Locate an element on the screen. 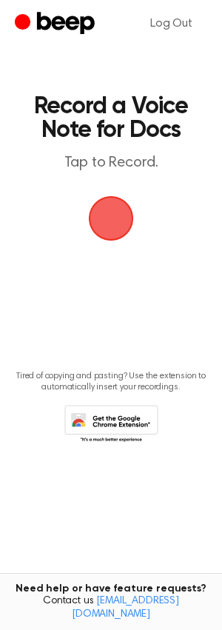  p: Tap to Record. is located at coordinates (111, 163).